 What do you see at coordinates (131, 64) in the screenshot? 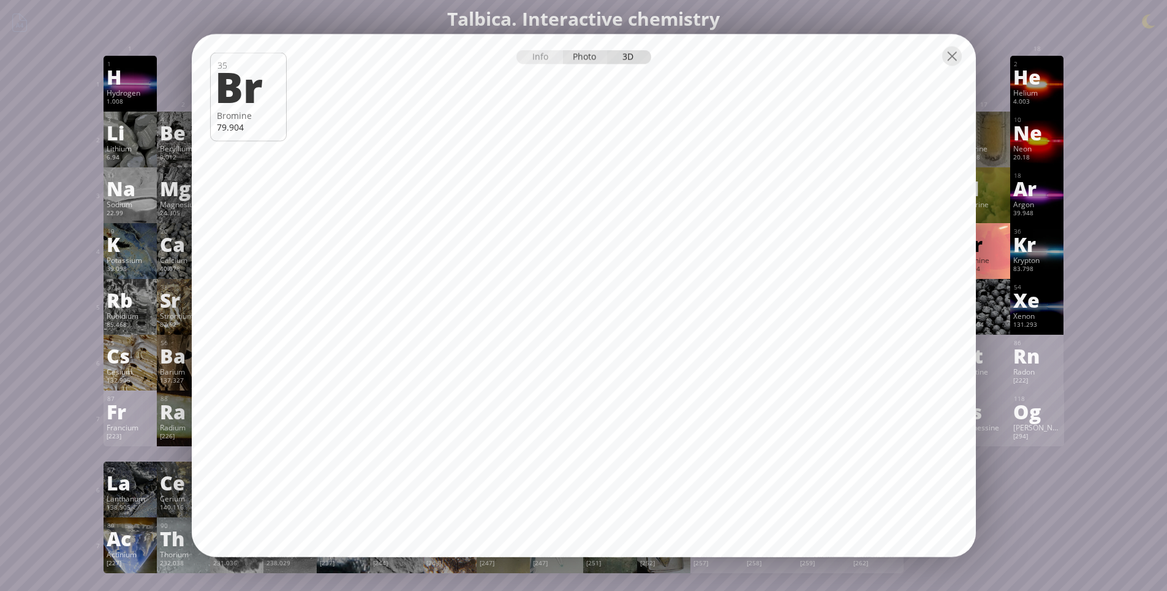
I see `div: 1` at bounding box center [131, 64].